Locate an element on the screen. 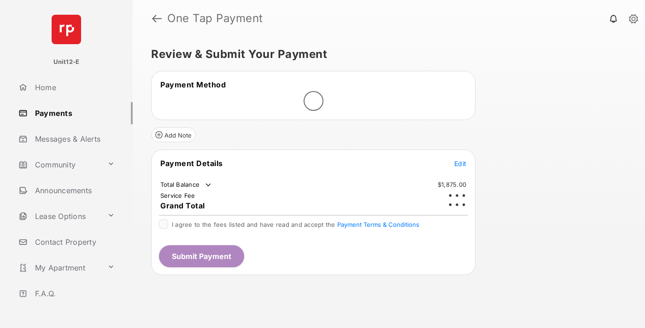 This screenshot has height=328, width=645. span: I agree to the fees listed and have read and accept the is located at coordinates (295, 225).